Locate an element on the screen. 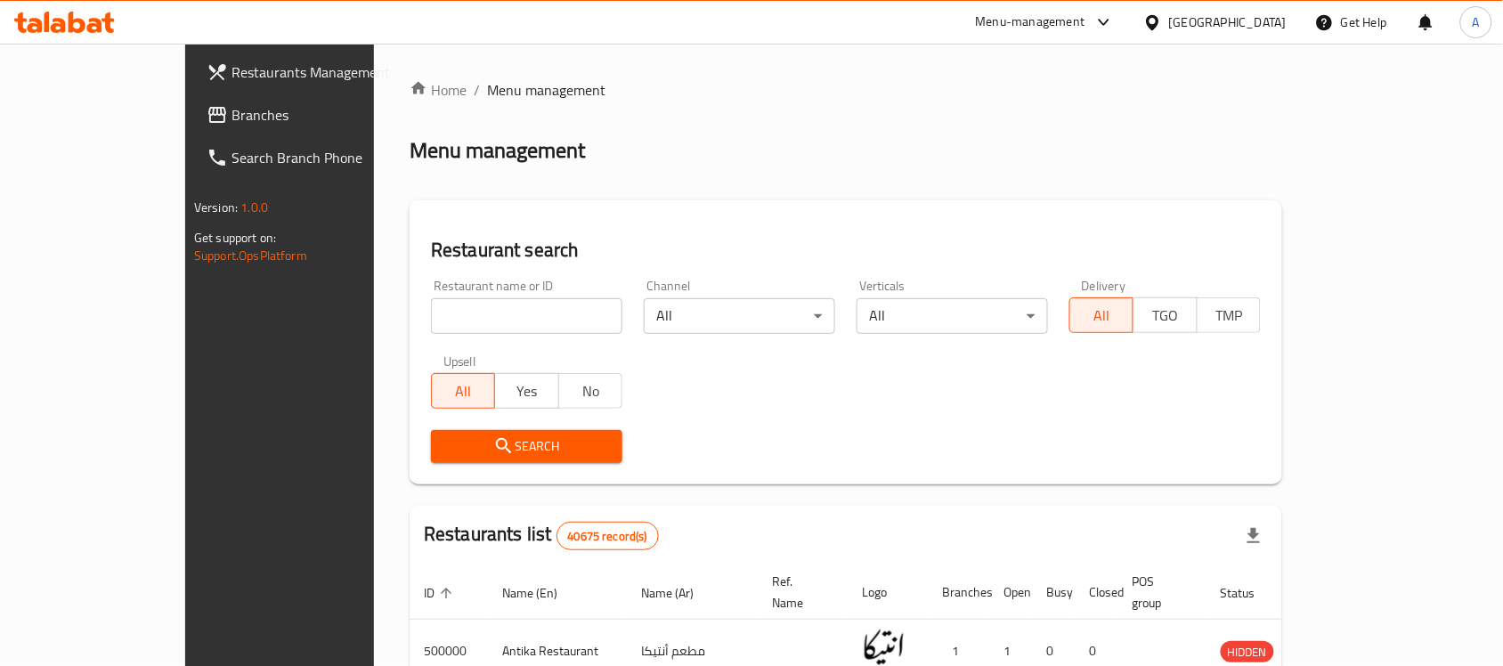 This screenshot has width=1503, height=666. span: TMP is located at coordinates (1229, 315).